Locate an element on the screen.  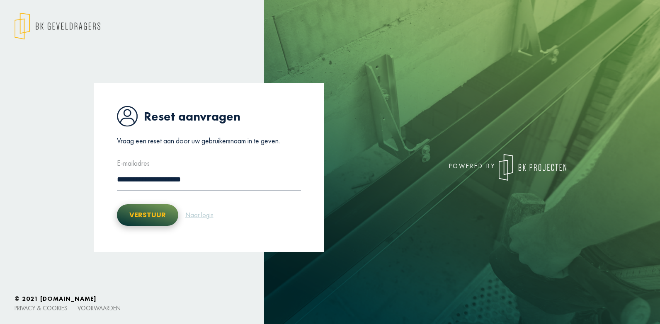
img: icon is located at coordinates (127, 116).